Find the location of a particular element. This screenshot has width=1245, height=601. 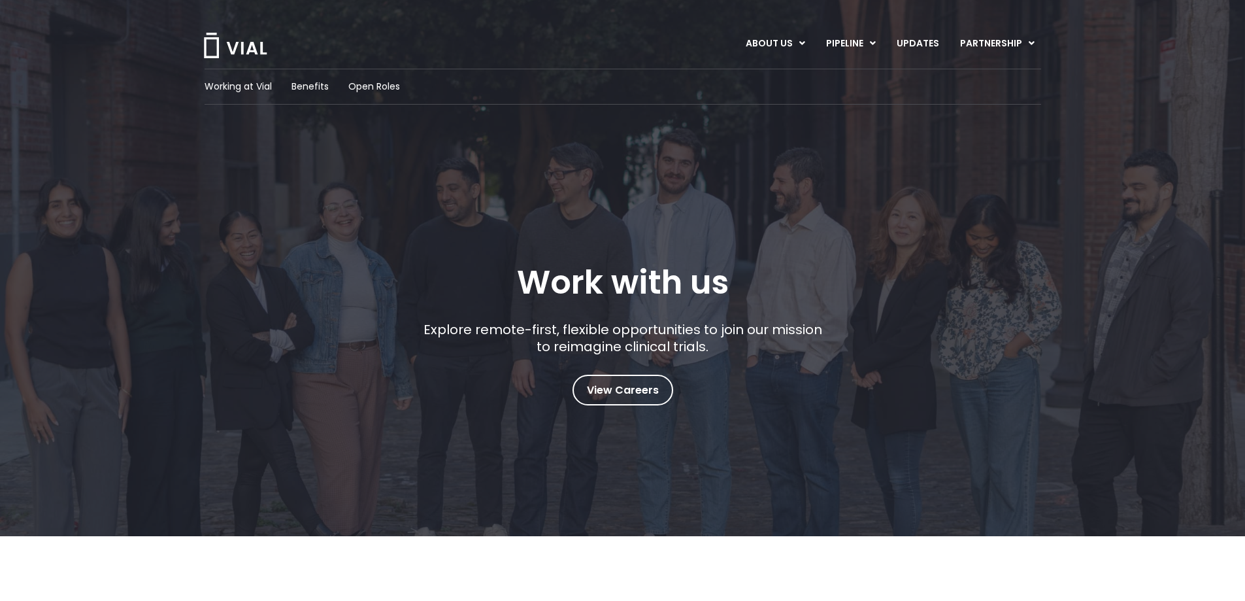

img: Vial Logo is located at coordinates (235, 45).